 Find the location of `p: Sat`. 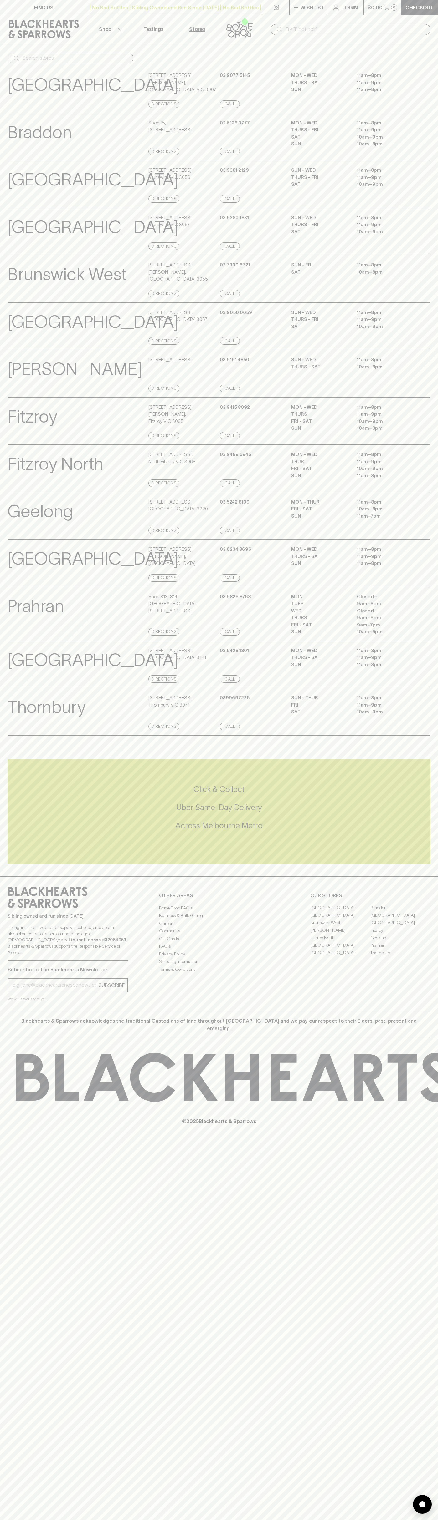

p: Sat is located at coordinates (319, 712).